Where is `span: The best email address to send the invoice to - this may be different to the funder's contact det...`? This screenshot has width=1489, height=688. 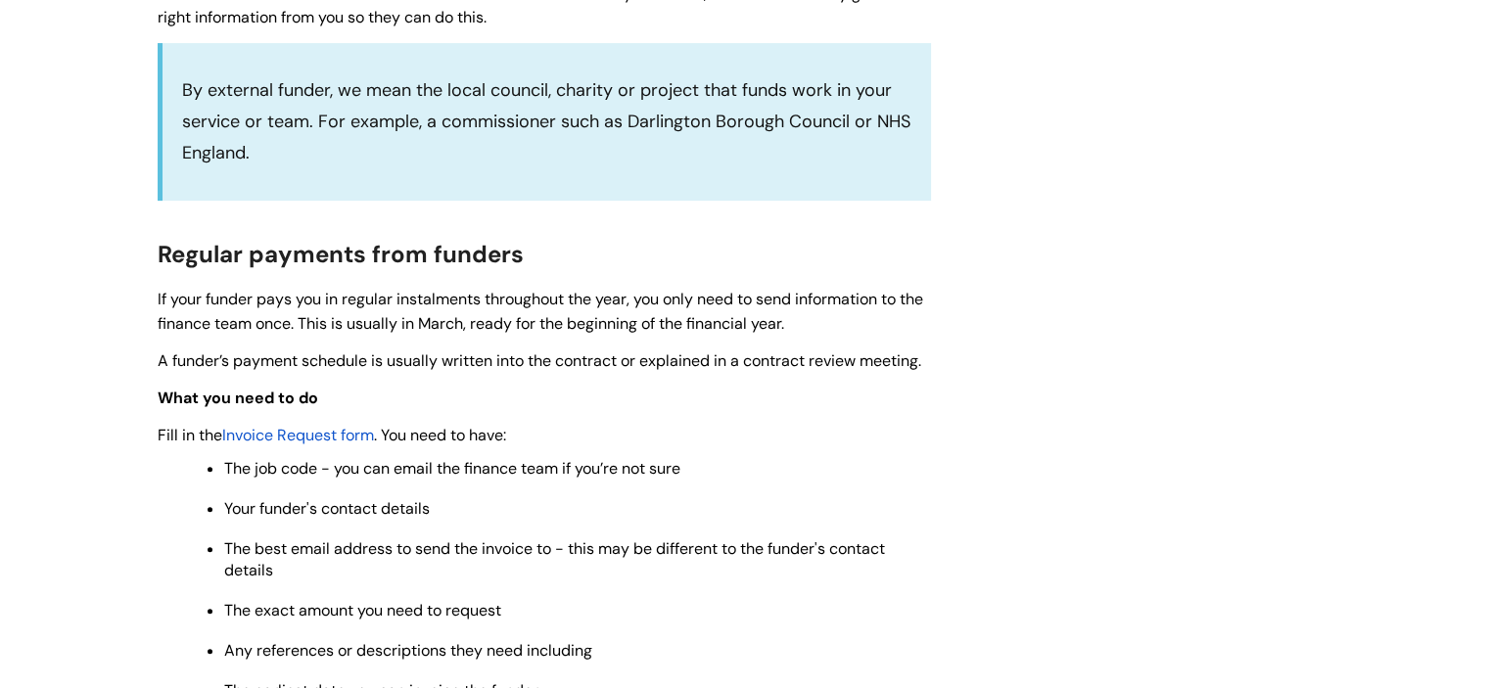 span: The best email address to send the invoice to - this may be different to the funder's contact det... is located at coordinates (554, 559).